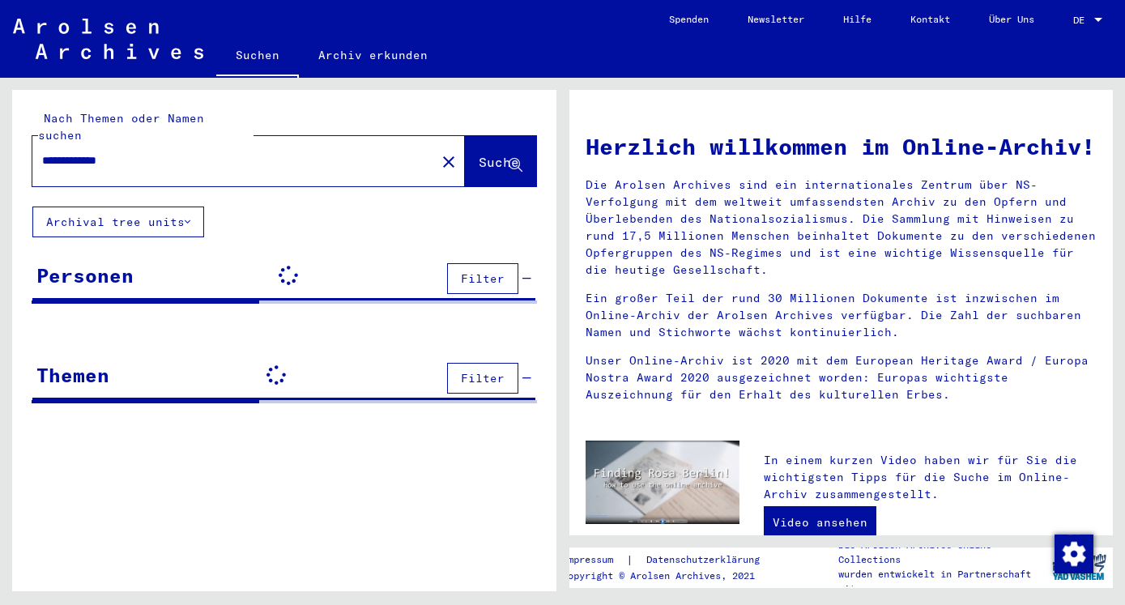  I want to click on img: Zustimmung ändern, so click(1074, 554).